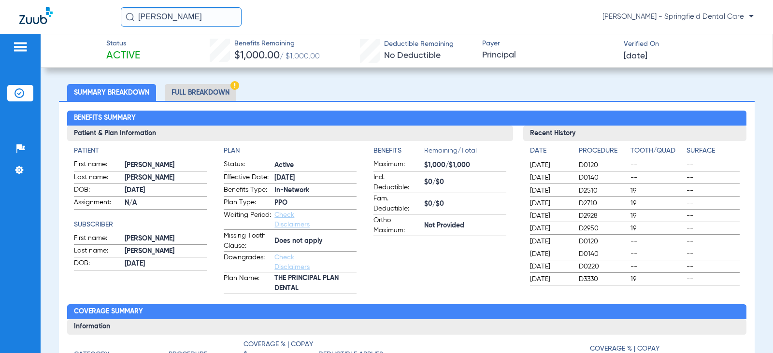 This screenshot has width=773, height=353. What do you see at coordinates (247, 178) in the screenshot?
I see `span: Effective Date:` at bounding box center [247, 178].